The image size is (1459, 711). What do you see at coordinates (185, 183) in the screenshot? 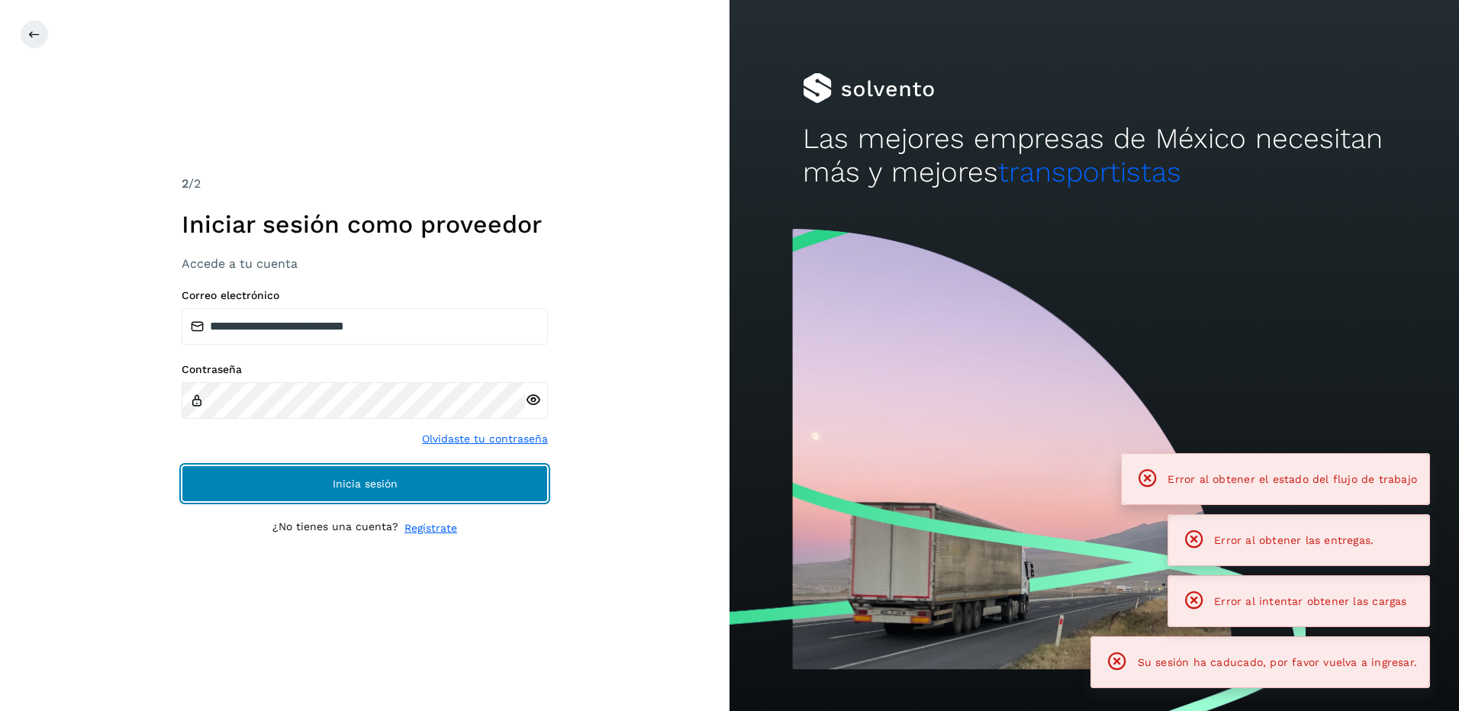
I see `span: 2` at bounding box center [185, 183].